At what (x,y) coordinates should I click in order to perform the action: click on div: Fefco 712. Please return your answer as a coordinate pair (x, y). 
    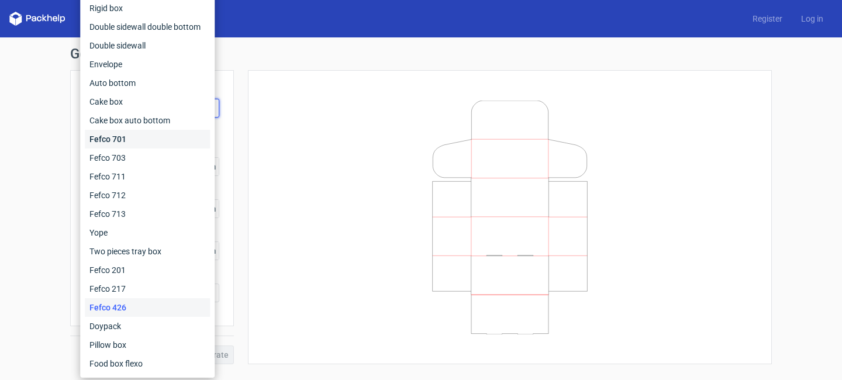
    Looking at the image, I should click on (147, 195).